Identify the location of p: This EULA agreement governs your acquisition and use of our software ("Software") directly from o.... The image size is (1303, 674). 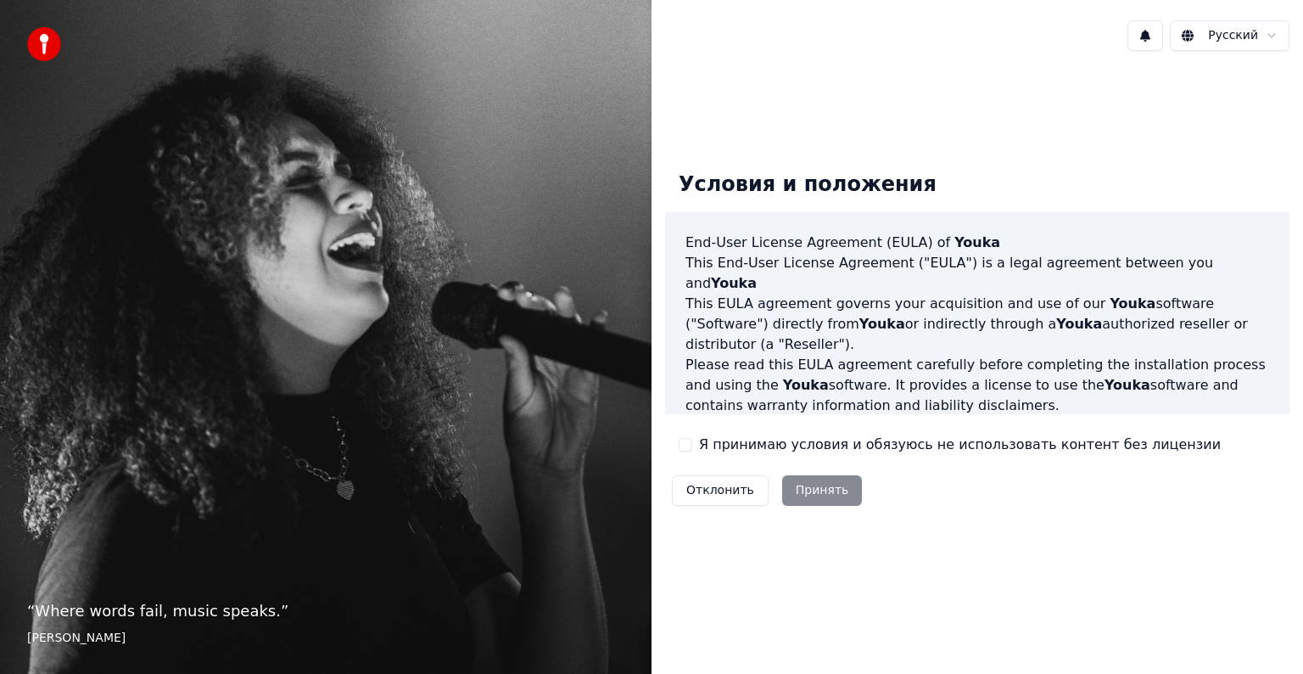
(977, 324).